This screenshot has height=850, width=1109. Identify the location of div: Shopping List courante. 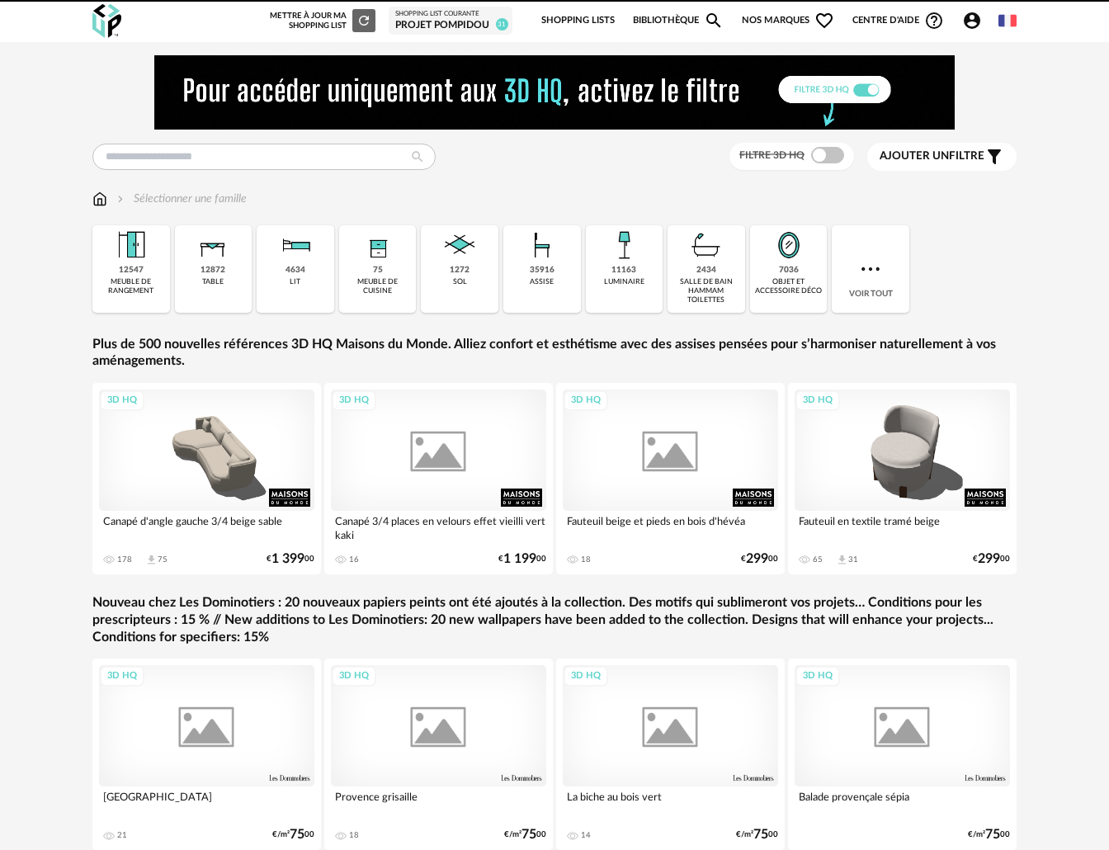
(451, 14).